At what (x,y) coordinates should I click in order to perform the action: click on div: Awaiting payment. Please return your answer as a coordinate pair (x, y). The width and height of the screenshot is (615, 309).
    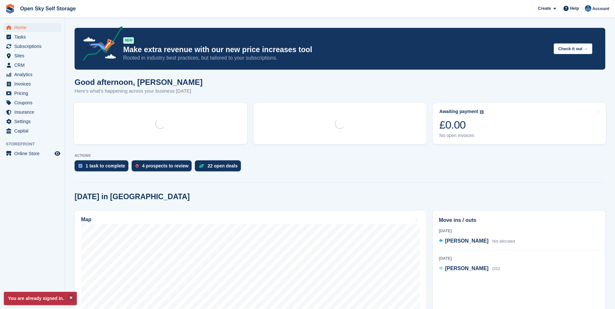
    Looking at the image, I should click on (459, 112).